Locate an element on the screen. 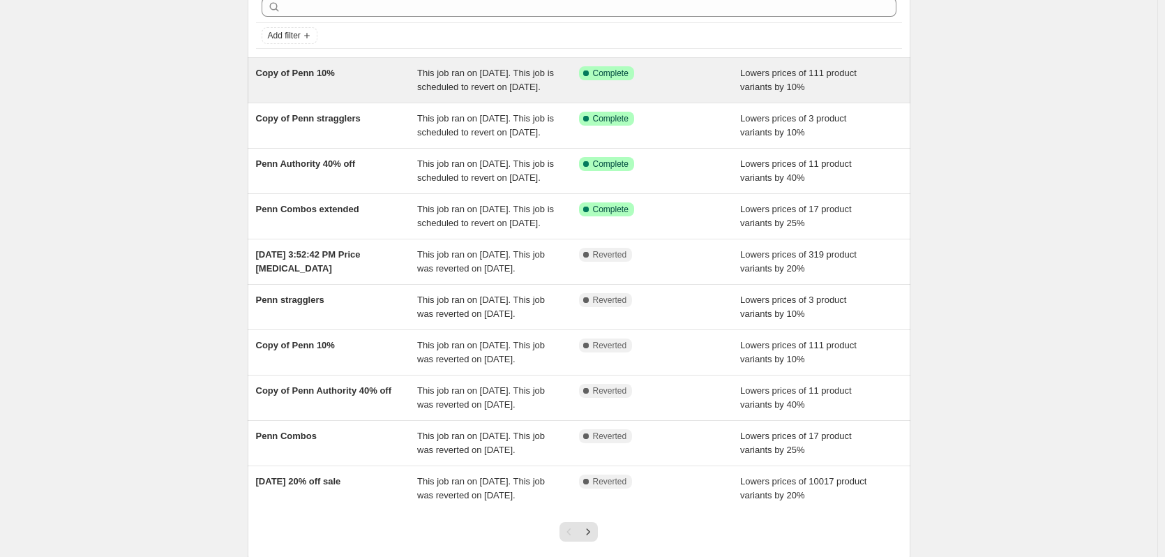 This screenshot has width=1165, height=557. span: Penn stragglers is located at coordinates (290, 299).